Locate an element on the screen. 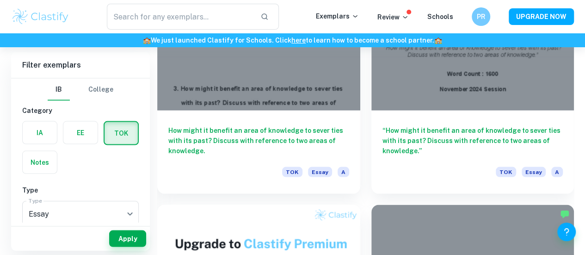 This screenshot has height=255, width=585. button: Help and Feedback is located at coordinates (567, 232).